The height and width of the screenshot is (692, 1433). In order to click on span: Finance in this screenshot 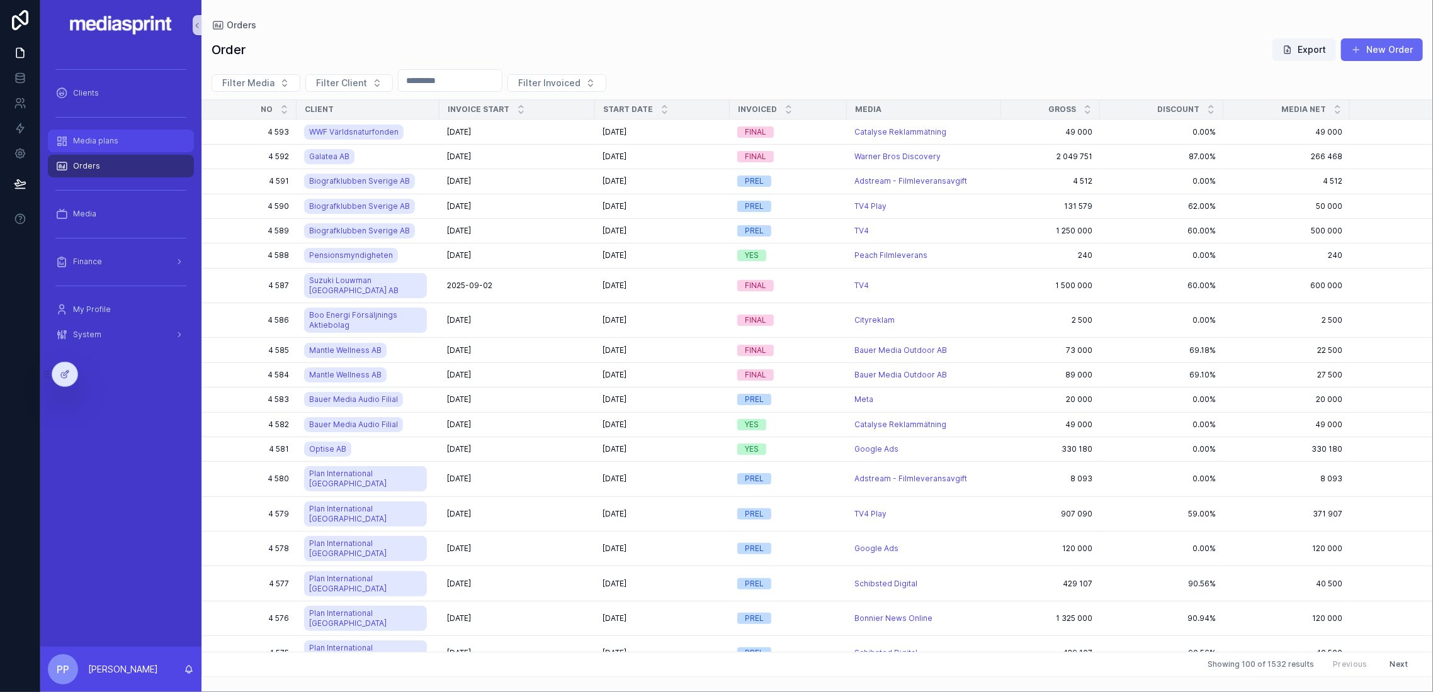, I will do `click(87, 262)`.